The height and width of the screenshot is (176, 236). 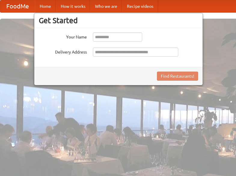 What do you see at coordinates (118, 20) in the screenshot?
I see `h3: Get Started` at bounding box center [118, 20].